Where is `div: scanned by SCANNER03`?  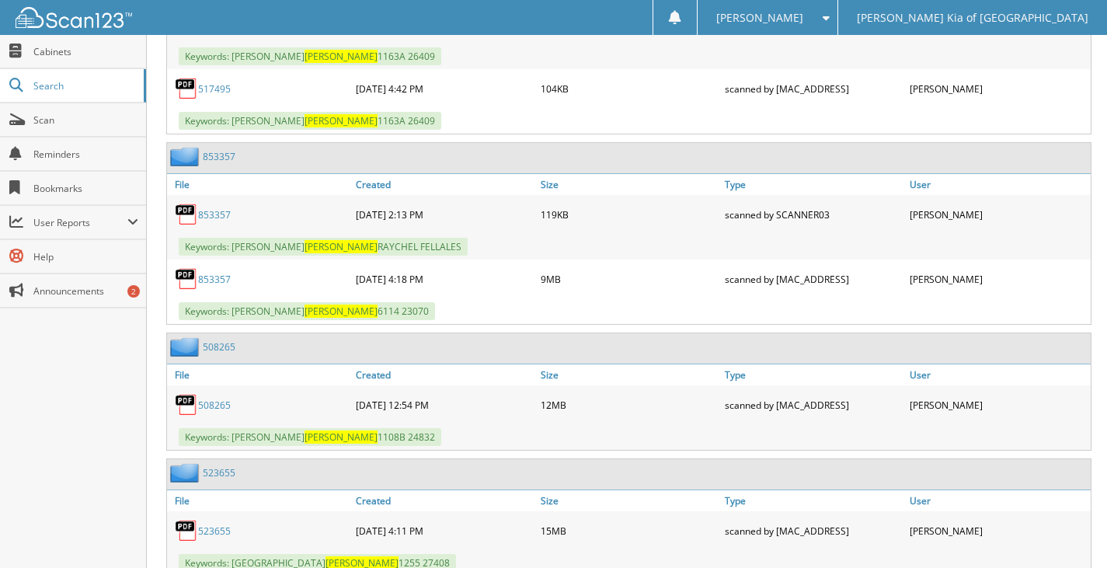
div: scanned by SCANNER03 is located at coordinates (813, 214).